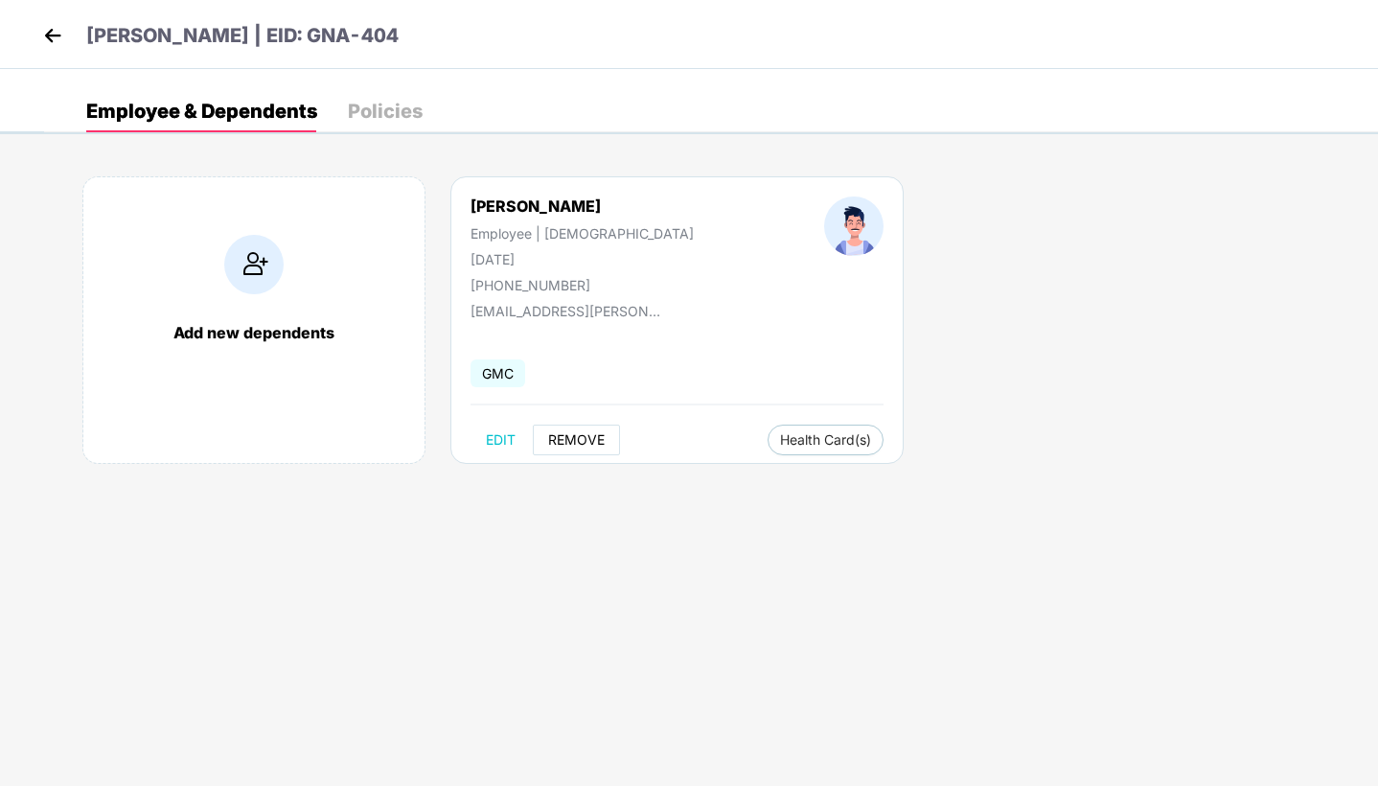 The height and width of the screenshot is (786, 1378). I want to click on div: Policies, so click(385, 111).